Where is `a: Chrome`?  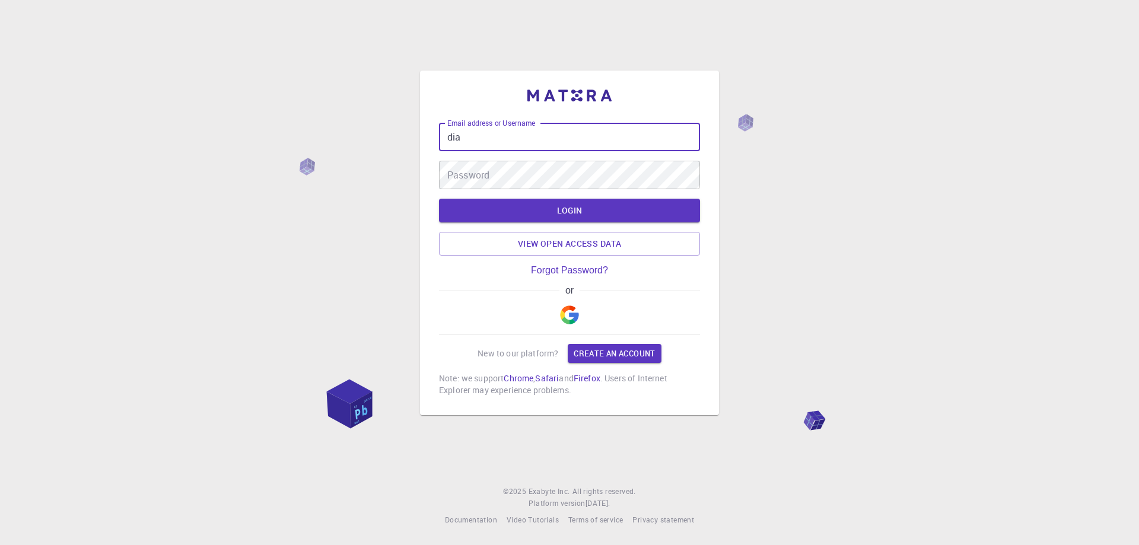 a: Chrome is located at coordinates (519, 378).